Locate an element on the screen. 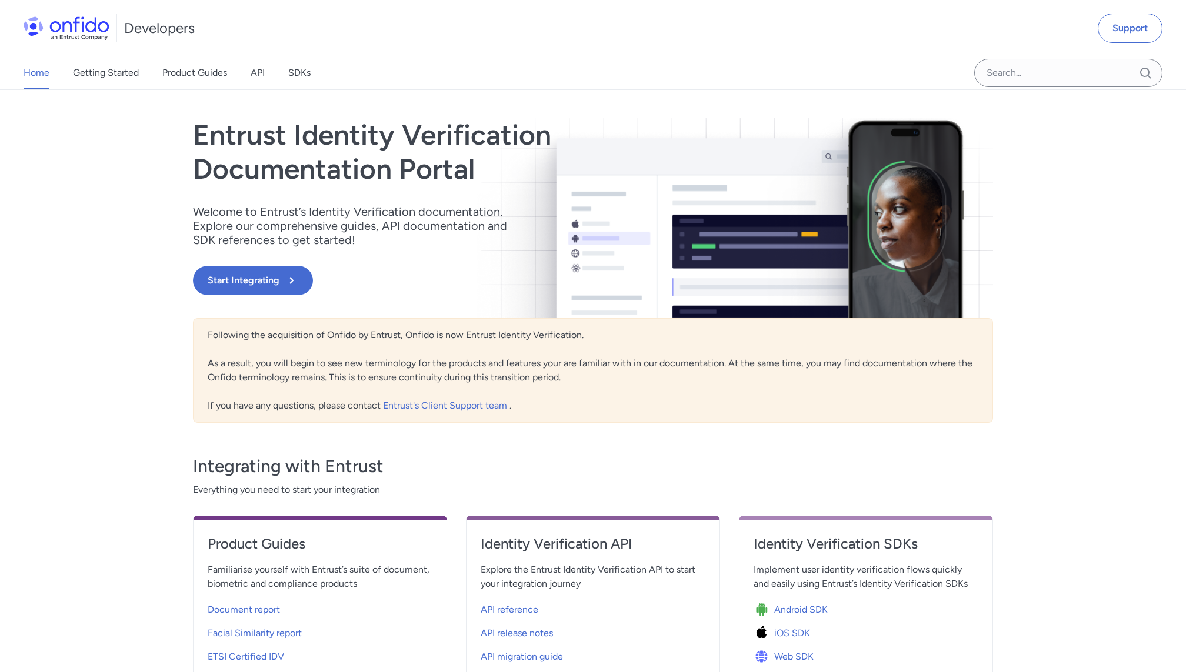 Image resolution: width=1186 pixels, height=672 pixels. img: Icon iOS SDK is located at coordinates (763, 633).